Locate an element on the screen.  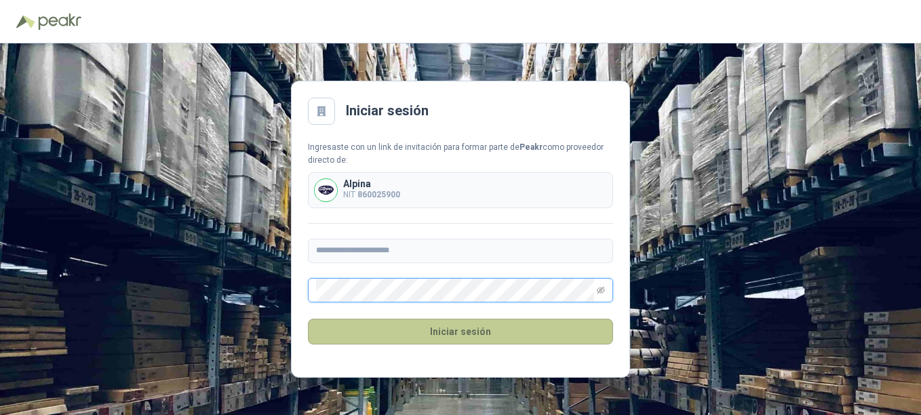
p: NIT is located at coordinates (372, 195).